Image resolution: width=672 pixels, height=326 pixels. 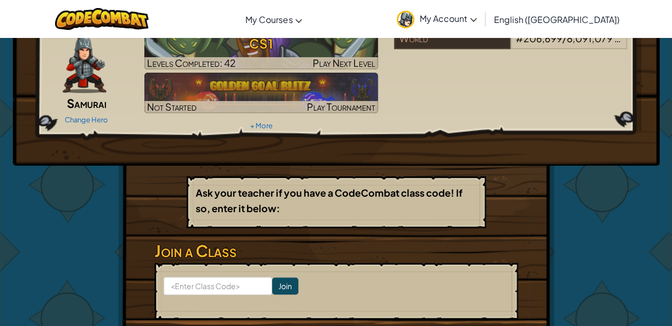 What do you see at coordinates (590, 38) in the screenshot?
I see `span: 8,091,079` at bounding box center [590, 38].